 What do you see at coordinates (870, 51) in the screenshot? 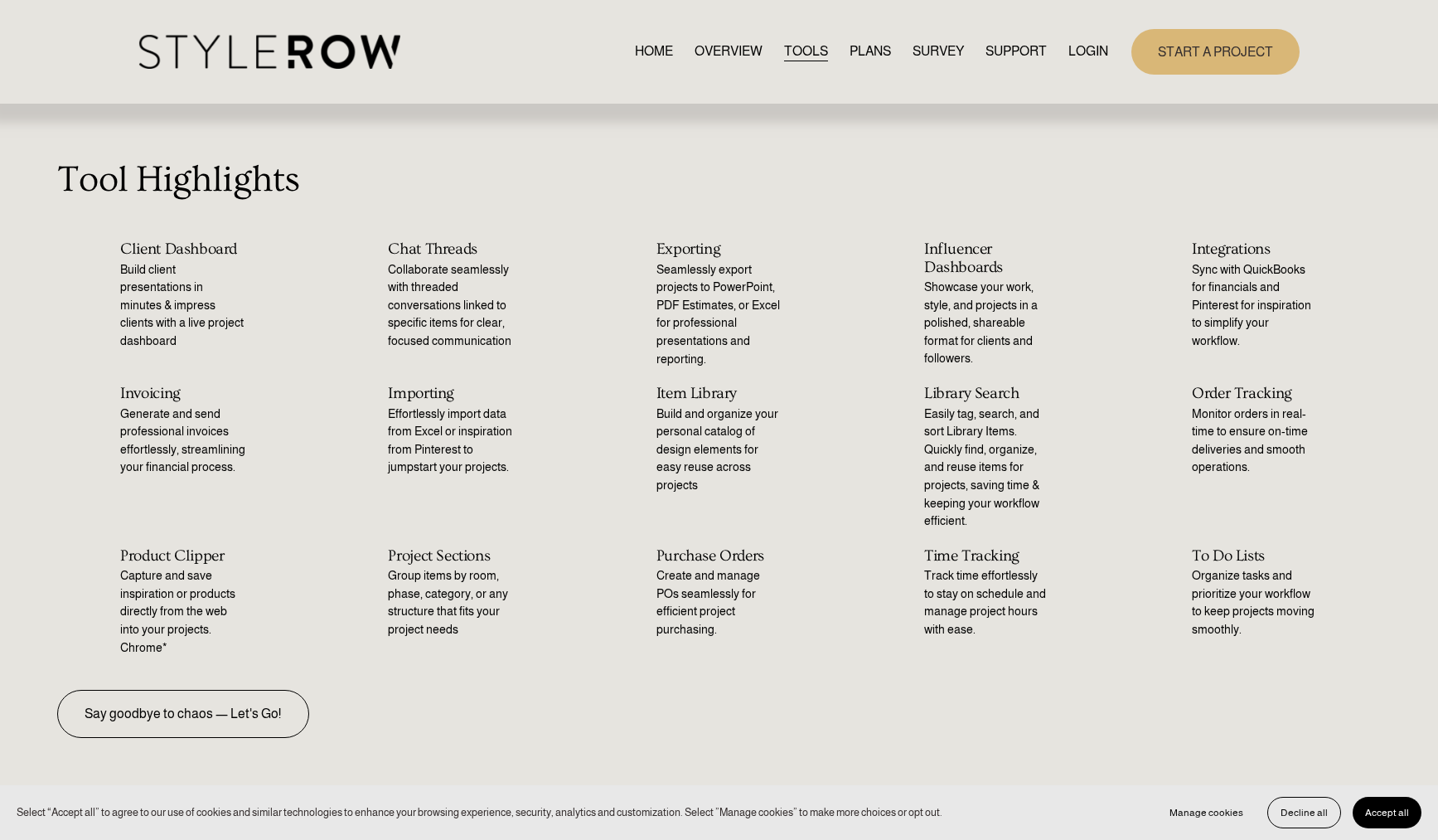
I see `a: PLANS` at bounding box center [870, 51].